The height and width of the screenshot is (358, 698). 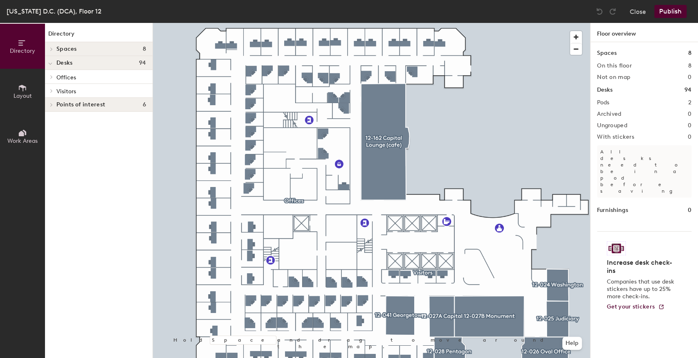 I want to click on h2: Not on map, so click(x=614, y=77).